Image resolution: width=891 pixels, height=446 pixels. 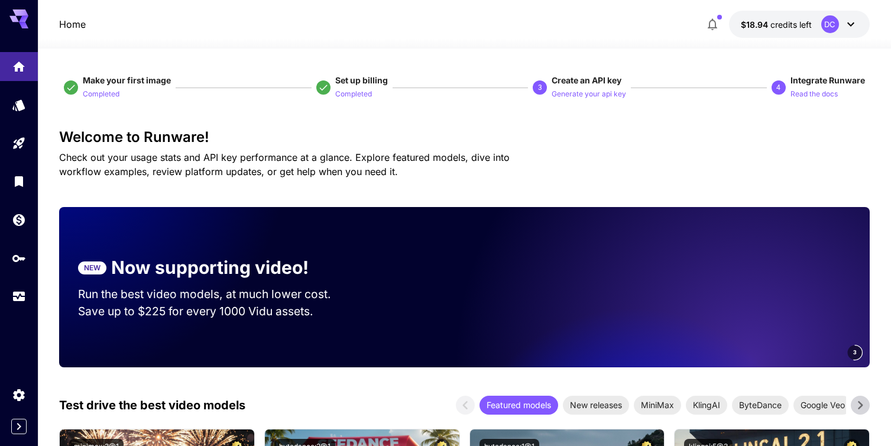 What do you see at coordinates (596, 404) in the screenshot?
I see `span: New releases` at bounding box center [596, 404].